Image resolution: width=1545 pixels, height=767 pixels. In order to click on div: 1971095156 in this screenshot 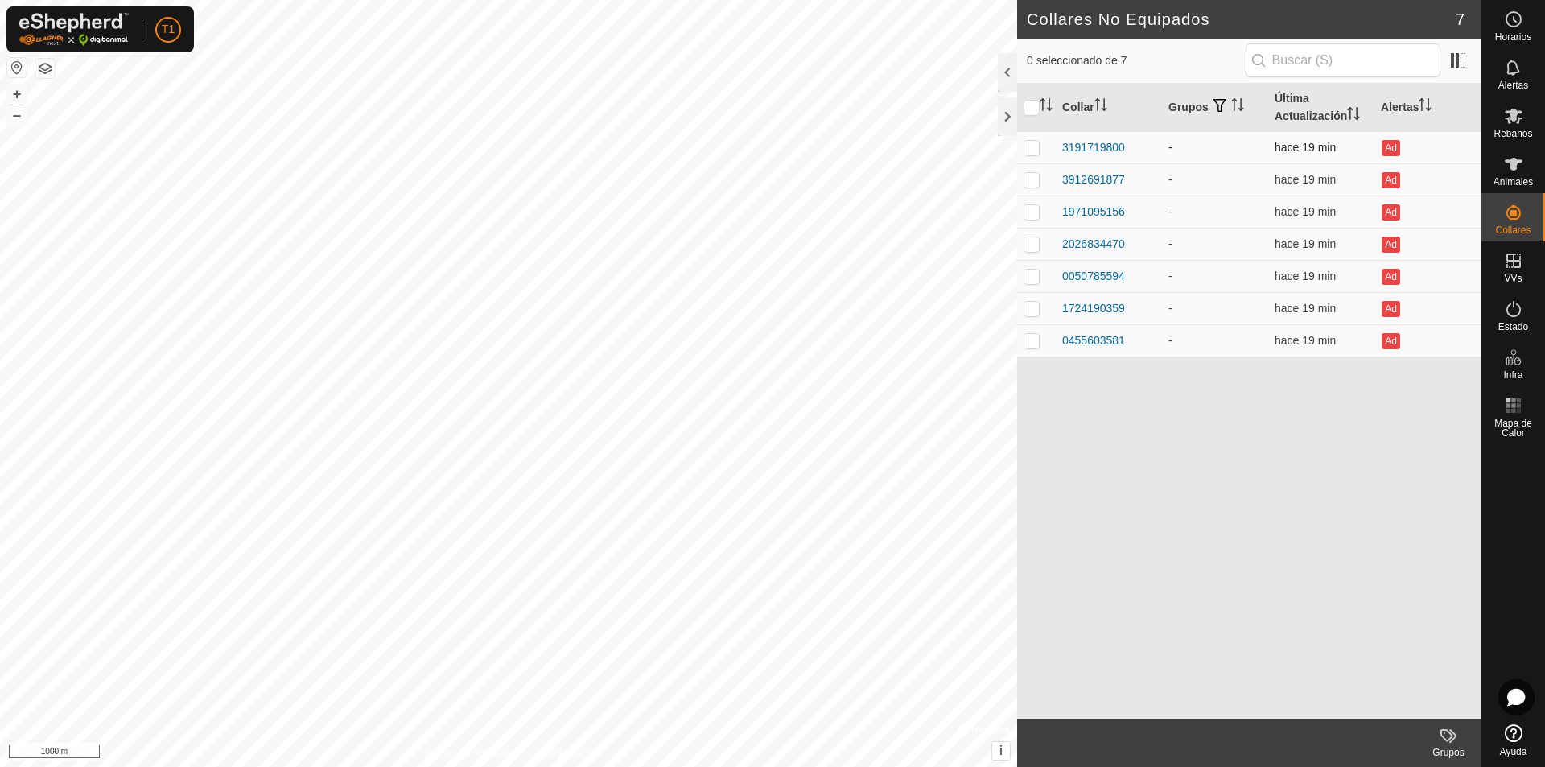, I will do `click(1093, 212)`.